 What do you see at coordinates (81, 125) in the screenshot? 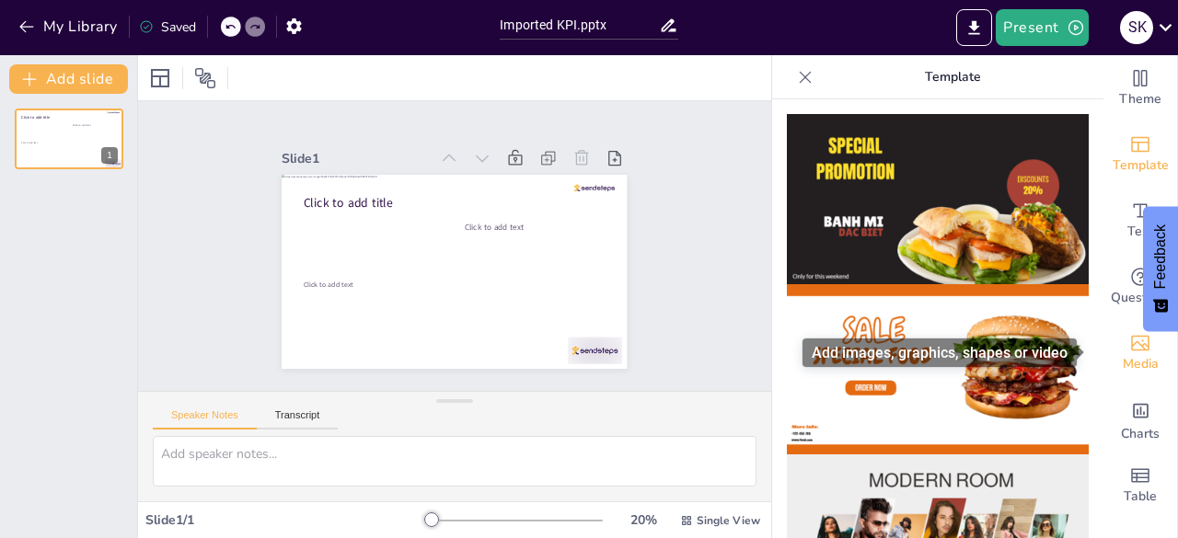
I see `button: Duplicate Slide` at bounding box center [81, 125].